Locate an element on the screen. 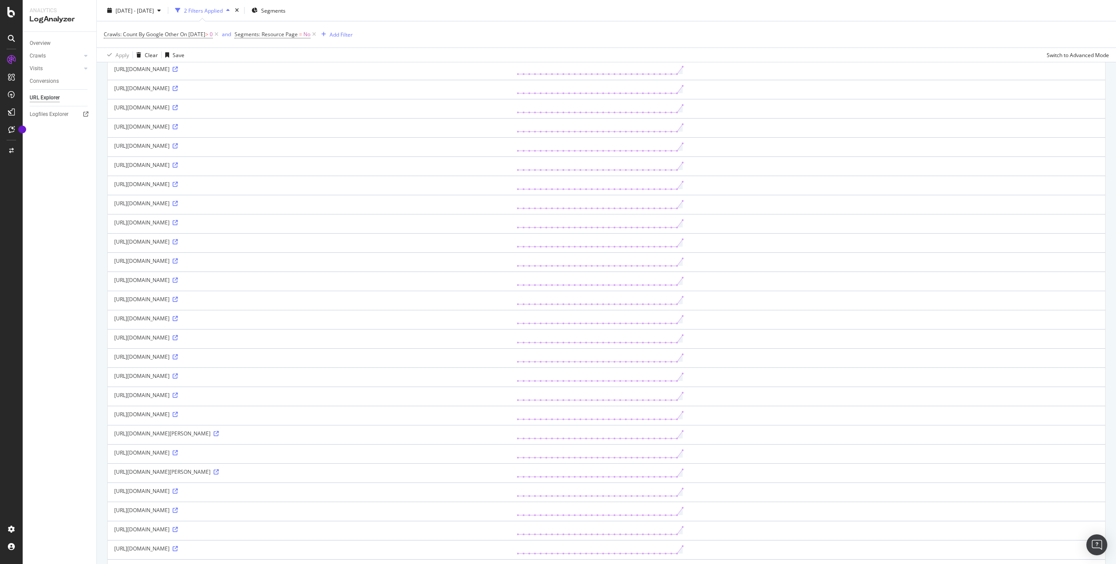 This screenshot has height=564, width=1116. span: Crawls: Count By Google Other is located at coordinates (141, 34).